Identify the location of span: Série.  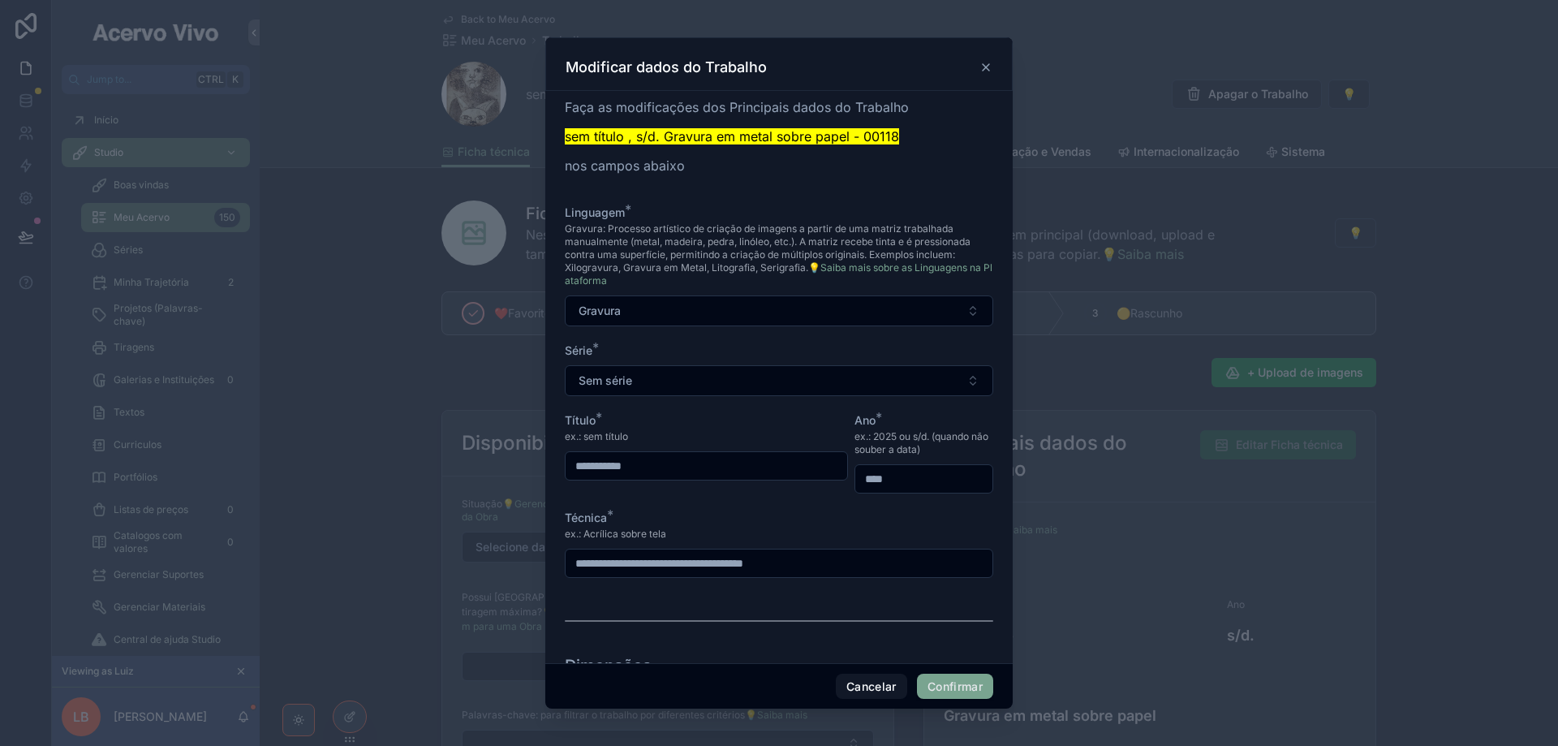
(578, 350).